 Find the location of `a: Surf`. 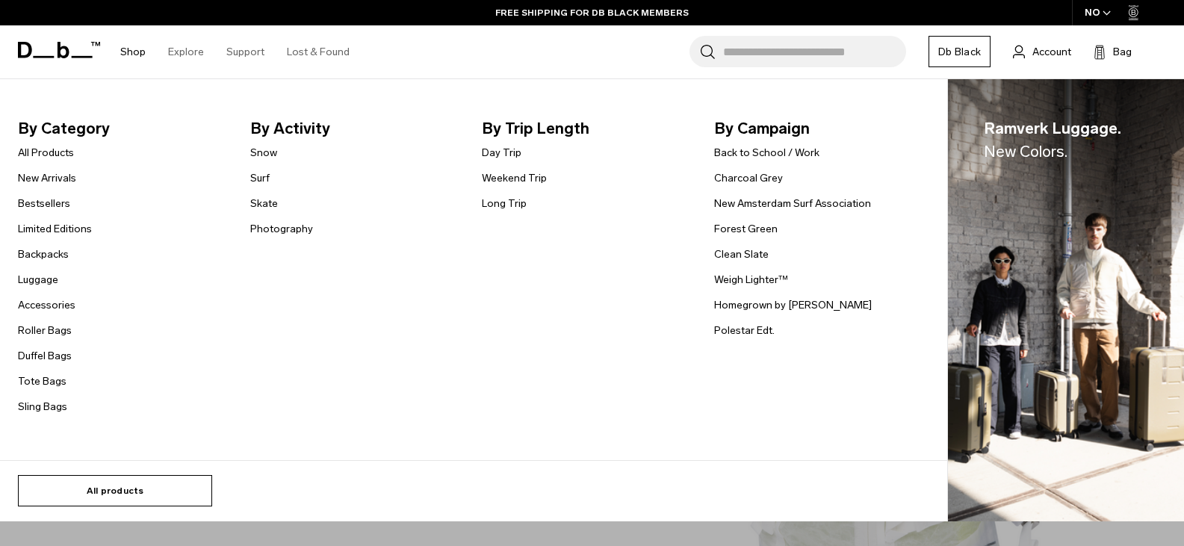

a: Surf is located at coordinates (260, 178).